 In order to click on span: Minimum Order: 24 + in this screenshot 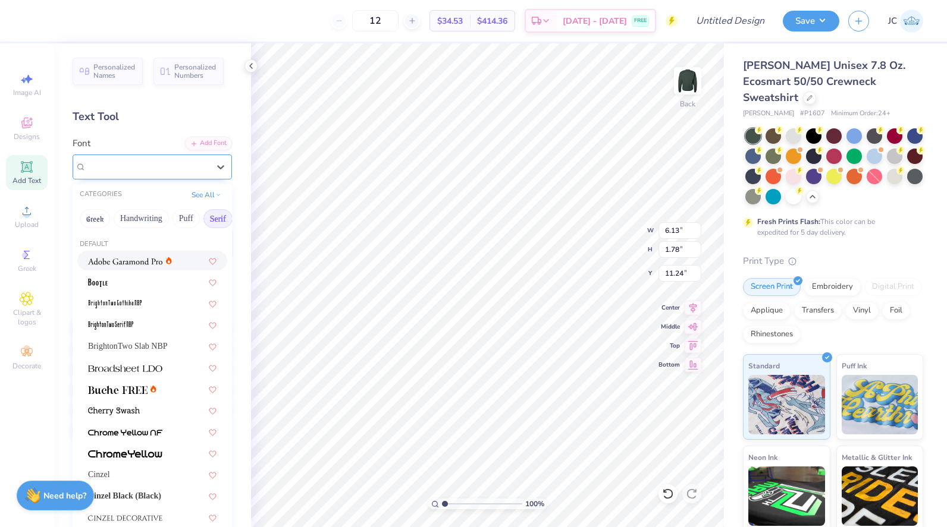, I will do `click(860, 114)`.